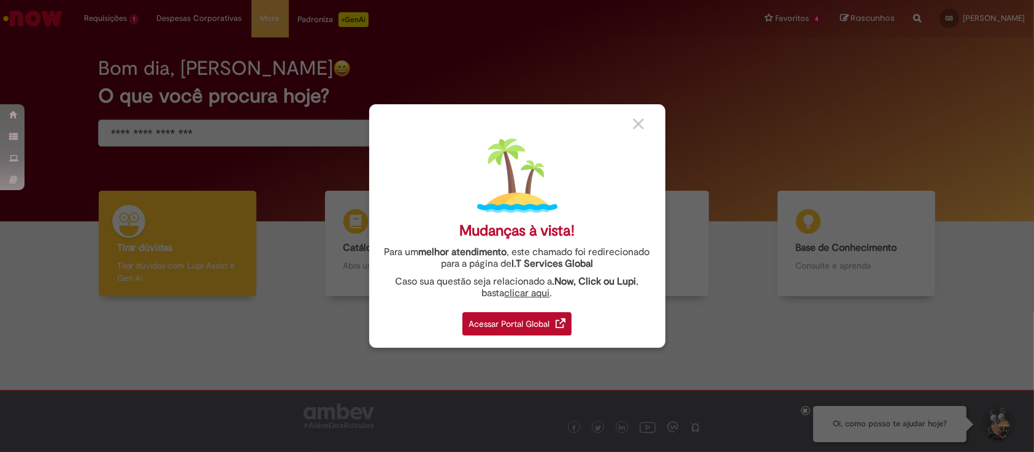  I want to click on a: clicar aqui, so click(527, 289).